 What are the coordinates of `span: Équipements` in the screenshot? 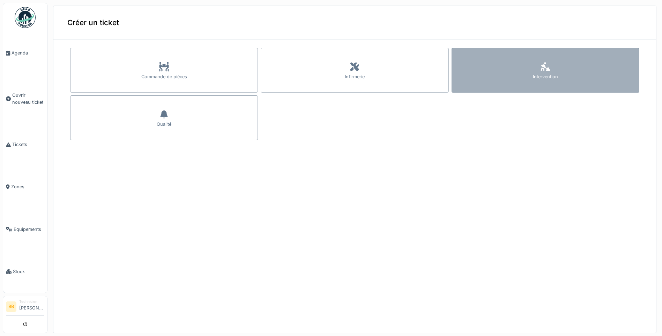 It's located at (29, 229).